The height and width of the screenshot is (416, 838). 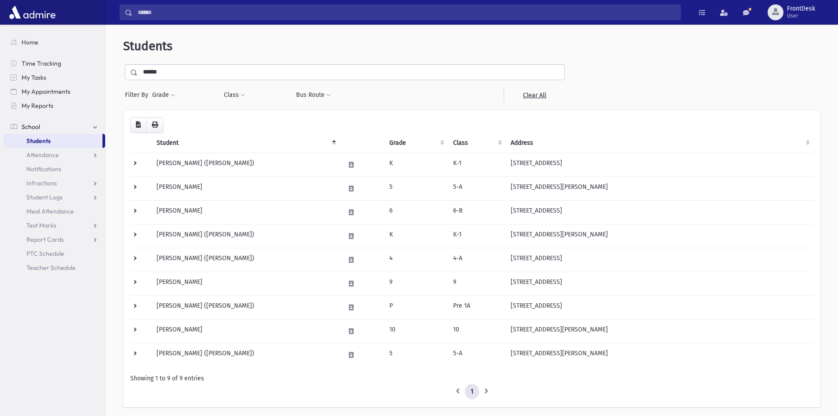 What do you see at coordinates (44, 197) in the screenshot?
I see `span: Student Logs` at bounding box center [44, 197].